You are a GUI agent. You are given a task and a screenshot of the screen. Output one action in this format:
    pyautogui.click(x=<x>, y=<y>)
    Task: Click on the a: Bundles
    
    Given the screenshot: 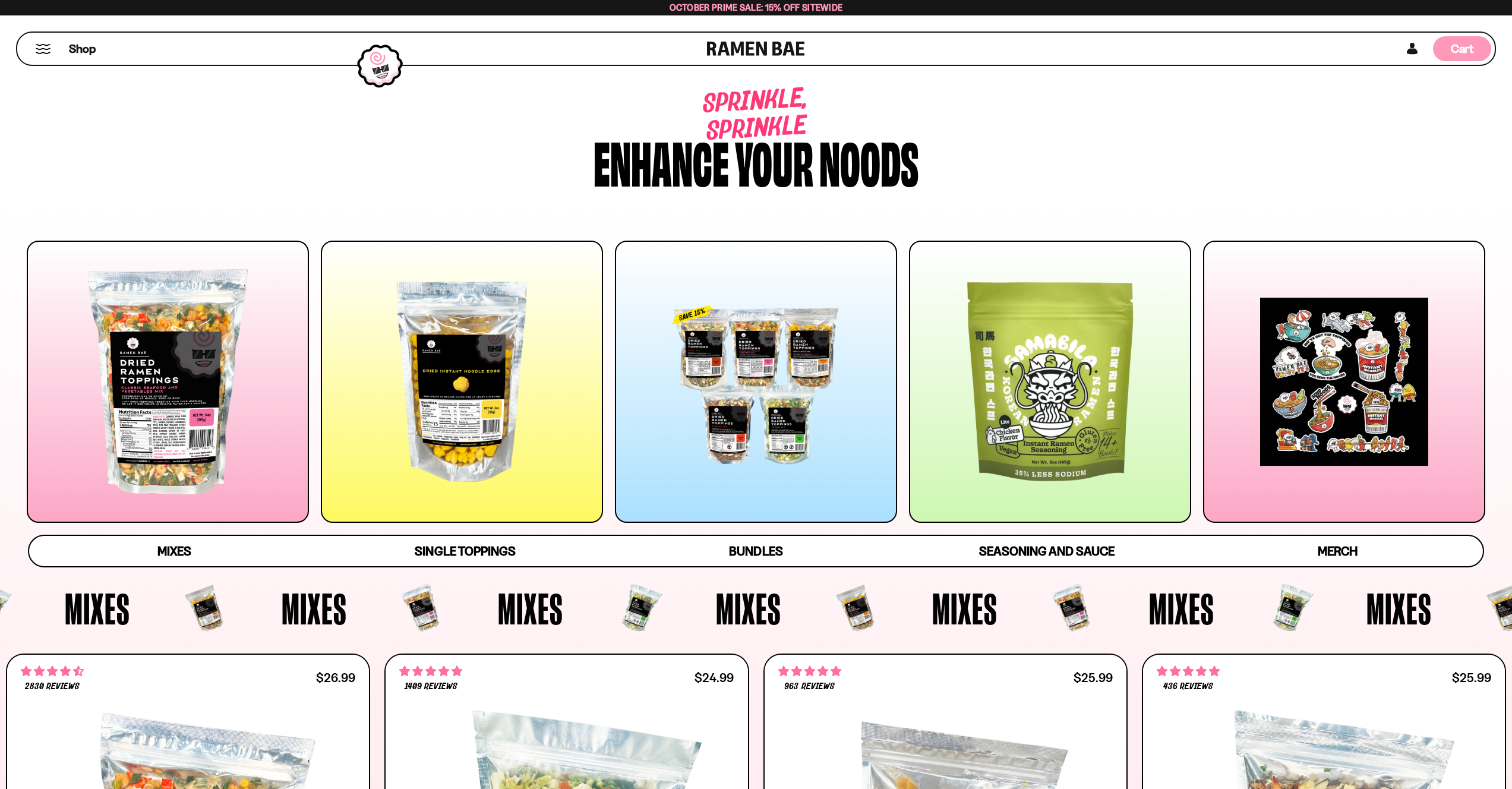 What is the action you would take?
    pyautogui.click(x=756, y=551)
    